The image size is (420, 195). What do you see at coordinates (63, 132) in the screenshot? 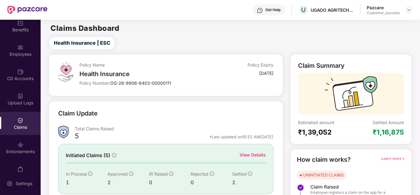
I see `img: ClaimsSummaryIcon` at bounding box center [63, 132].